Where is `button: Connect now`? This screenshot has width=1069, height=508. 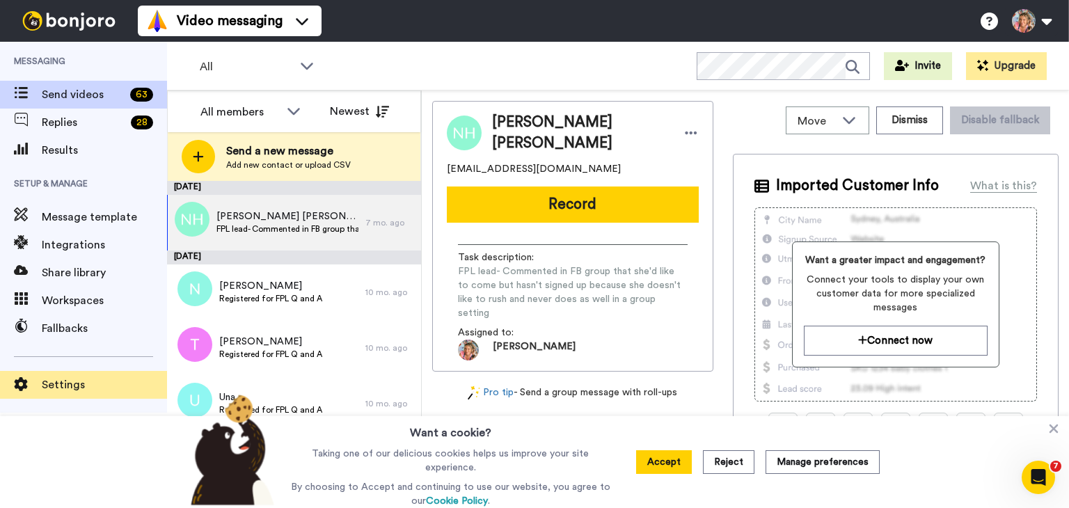 button: Connect now is located at coordinates (896, 340).